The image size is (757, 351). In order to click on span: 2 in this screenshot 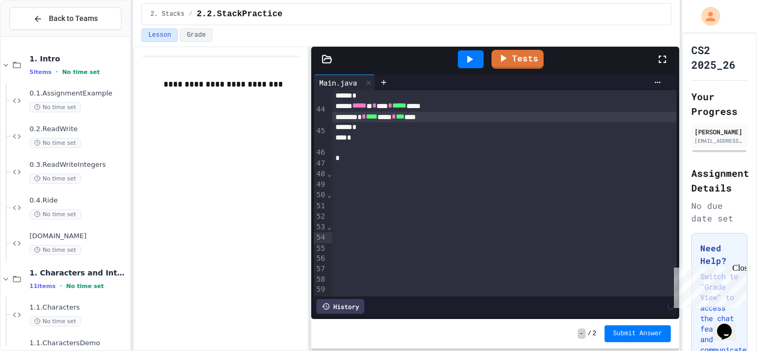, I will do `click(594, 334)`.